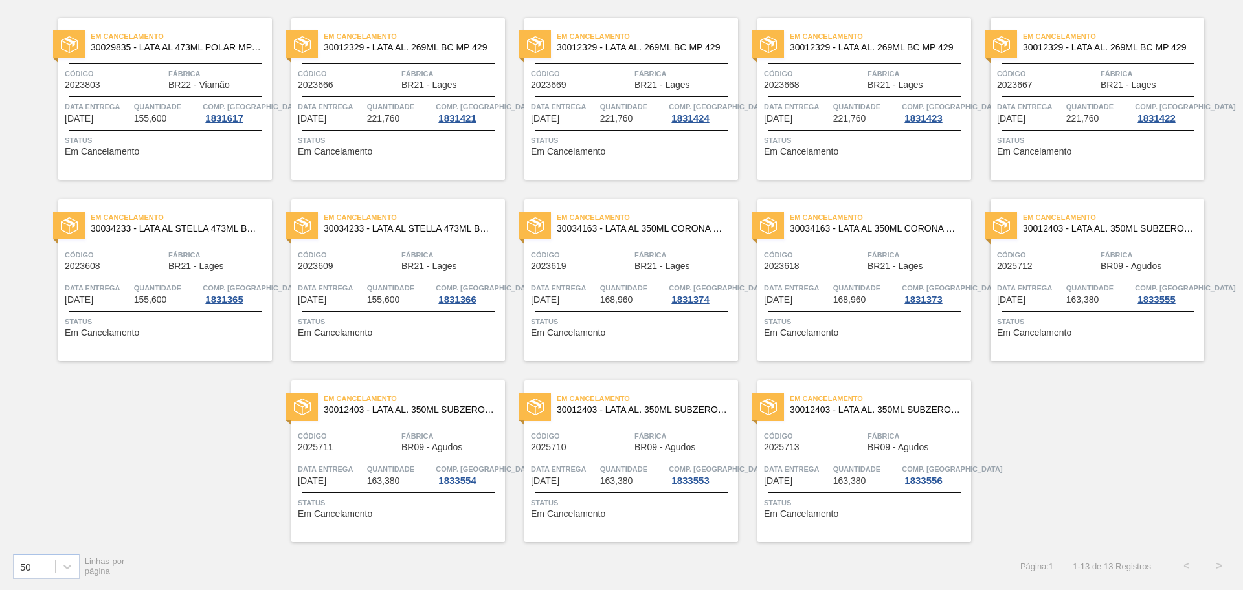 The width and height of the screenshot is (1243, 590). Describe the element at coordinates (224, 300) in the screenshot. I see `div: 1831365` at that location.